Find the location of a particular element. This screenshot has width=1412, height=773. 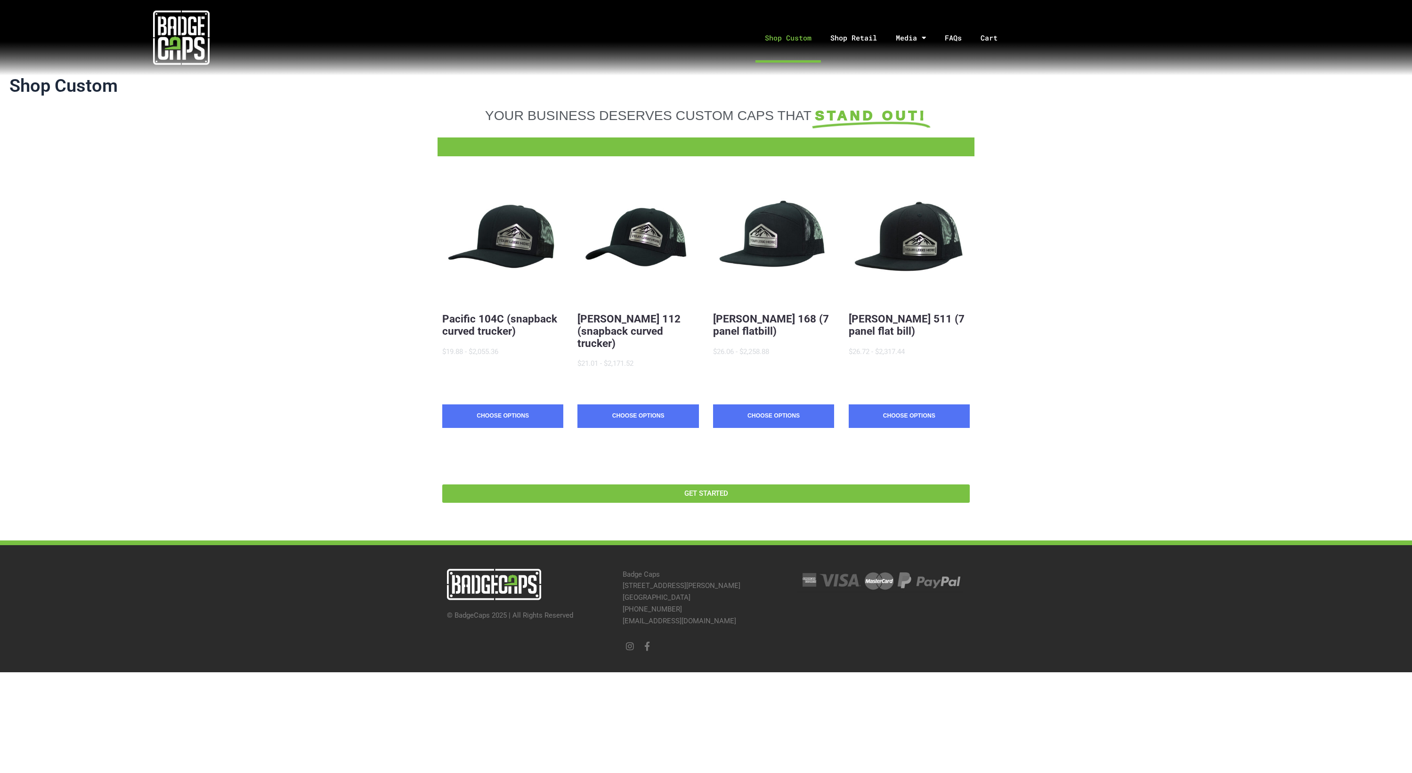

span: $26.06 - $2,258.88 is located at coordinates (741, 352).